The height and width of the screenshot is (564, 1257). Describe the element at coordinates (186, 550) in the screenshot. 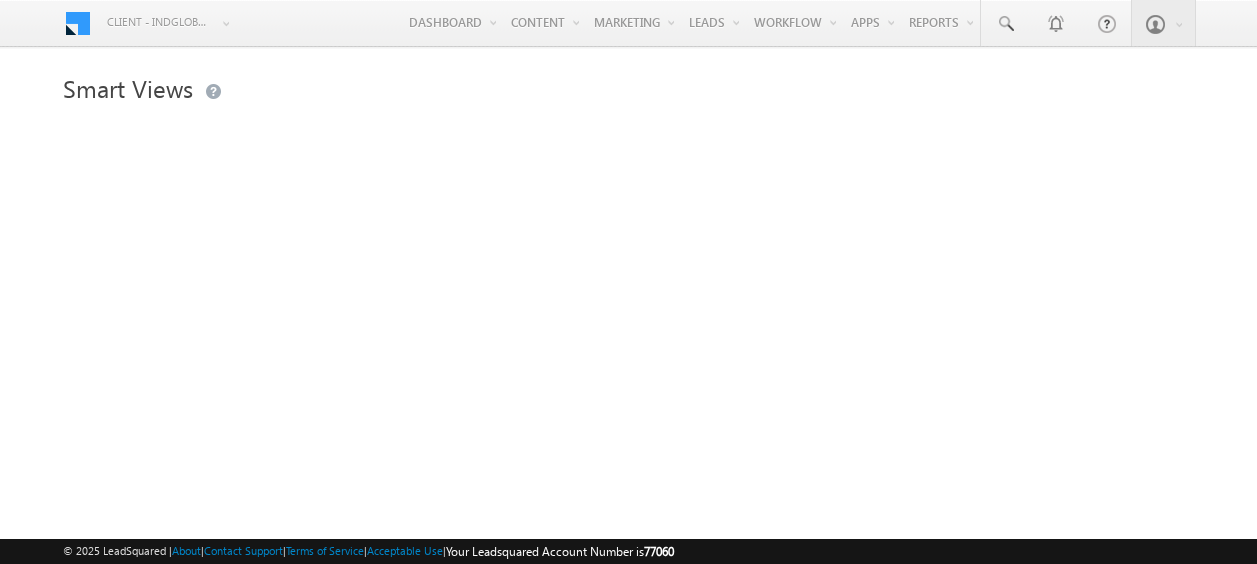

I see `a: About` at that location.